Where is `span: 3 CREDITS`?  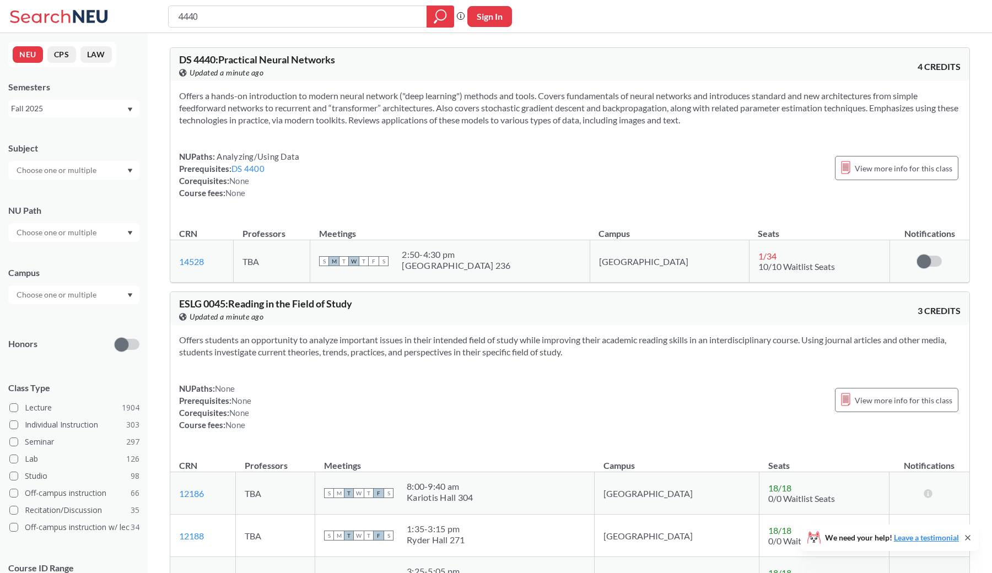
span: 3 CREDITS is located at coordinates (939, 311).